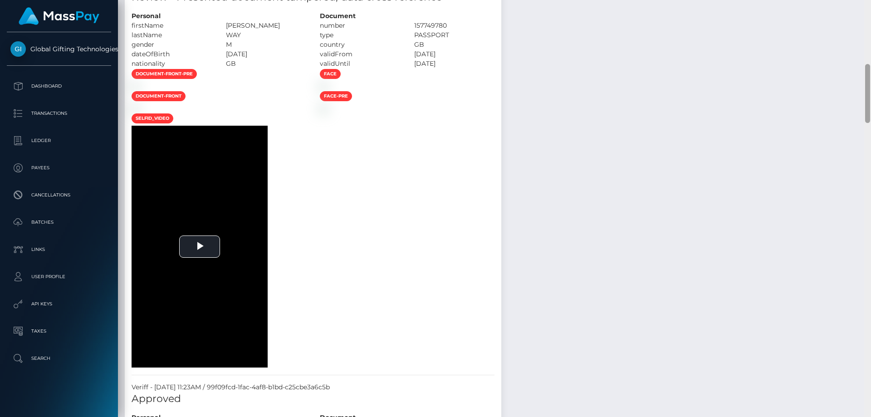 This screenshot has width=871, height=417. Describe the element at coordinates (172, 35) in the screenshot. I see `div: lastName` at that location.